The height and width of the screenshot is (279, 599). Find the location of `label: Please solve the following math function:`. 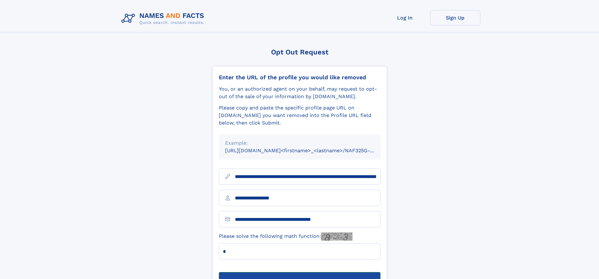

label: Please solve the following math function: is located at coordinates (285, 236).